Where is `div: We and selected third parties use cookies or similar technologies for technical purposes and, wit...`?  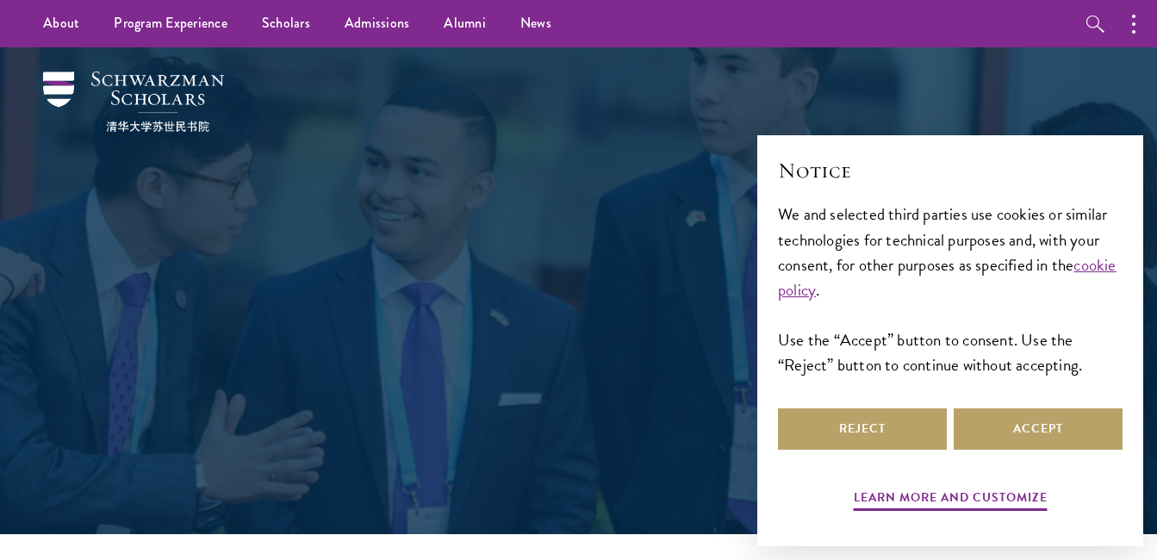 div: We and selected third parties use cookies or similar technologies for technical purposes and, wit... is located at coordinates (950, 289).